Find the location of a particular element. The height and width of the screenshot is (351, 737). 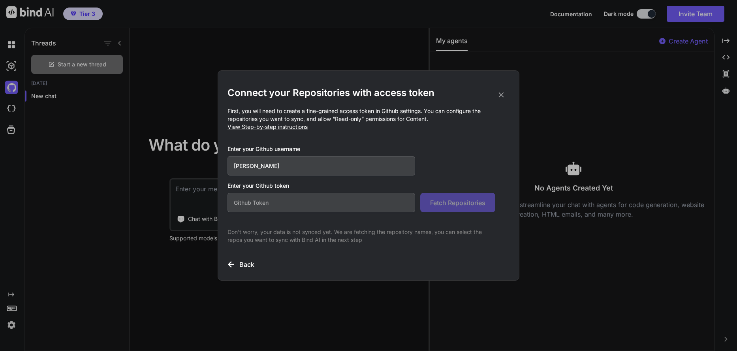

span: View Step-by-step instructions is located at coordinates (268, 126).